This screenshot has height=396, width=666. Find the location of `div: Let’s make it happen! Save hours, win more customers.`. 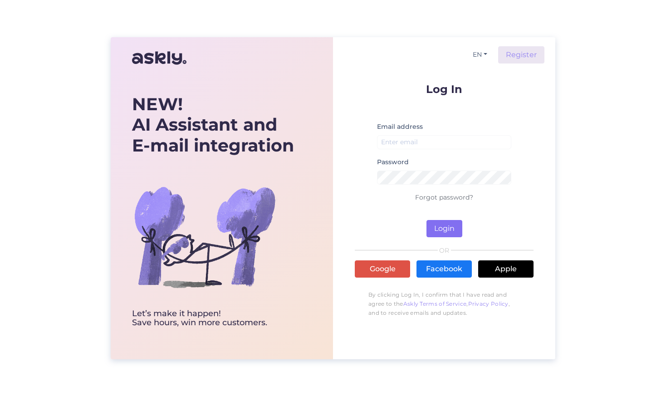

div: Let’s make it happen! Save hours, win more customers. is located at coordinates (213, 318).